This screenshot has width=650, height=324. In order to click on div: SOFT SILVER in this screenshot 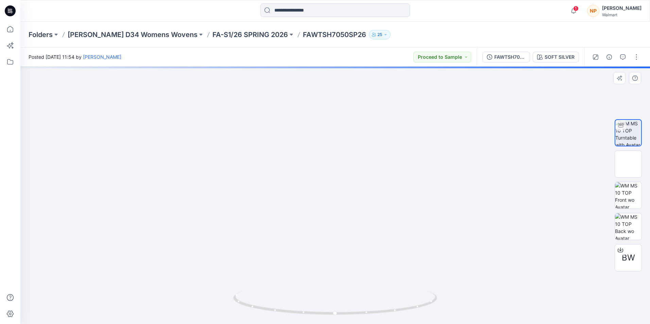, I will do `click(560, 57)`.